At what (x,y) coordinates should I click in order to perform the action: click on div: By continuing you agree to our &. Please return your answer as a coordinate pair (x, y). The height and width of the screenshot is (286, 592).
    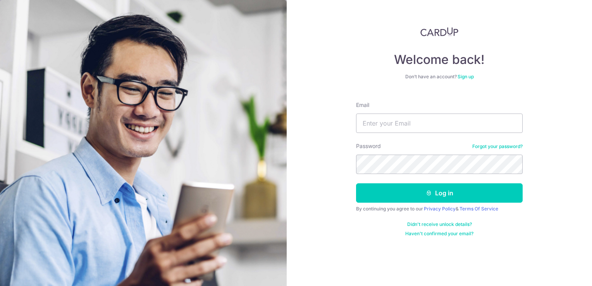
    Looking at the image, I should click on (440, 209).